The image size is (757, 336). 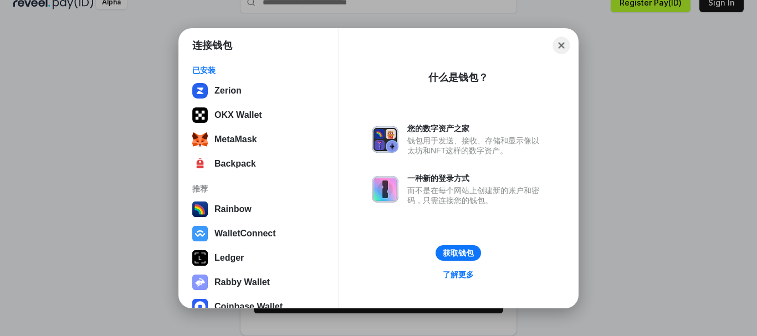 I want to click on div: 已安装, so click(x=258, y=70).